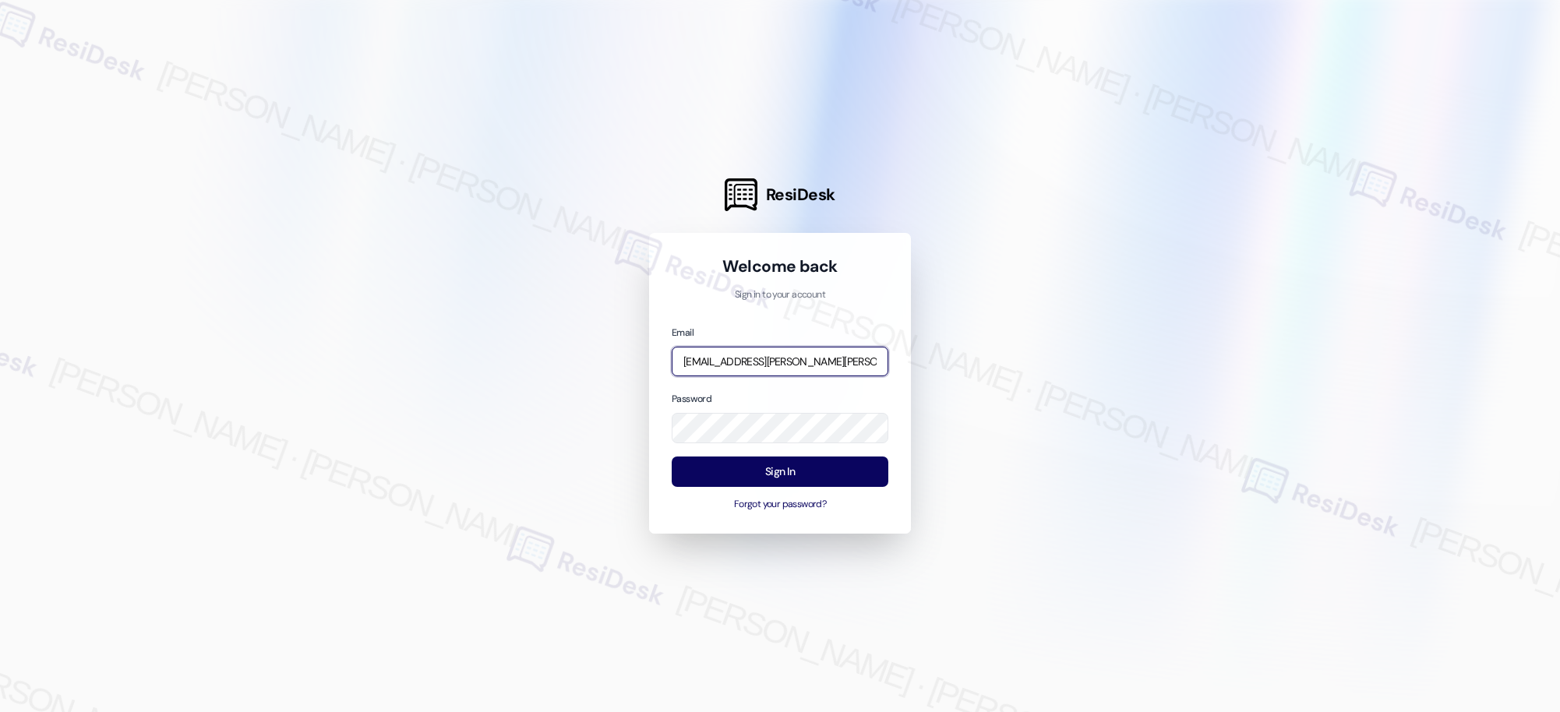  I want to click on label: Email, so click(683, 333).